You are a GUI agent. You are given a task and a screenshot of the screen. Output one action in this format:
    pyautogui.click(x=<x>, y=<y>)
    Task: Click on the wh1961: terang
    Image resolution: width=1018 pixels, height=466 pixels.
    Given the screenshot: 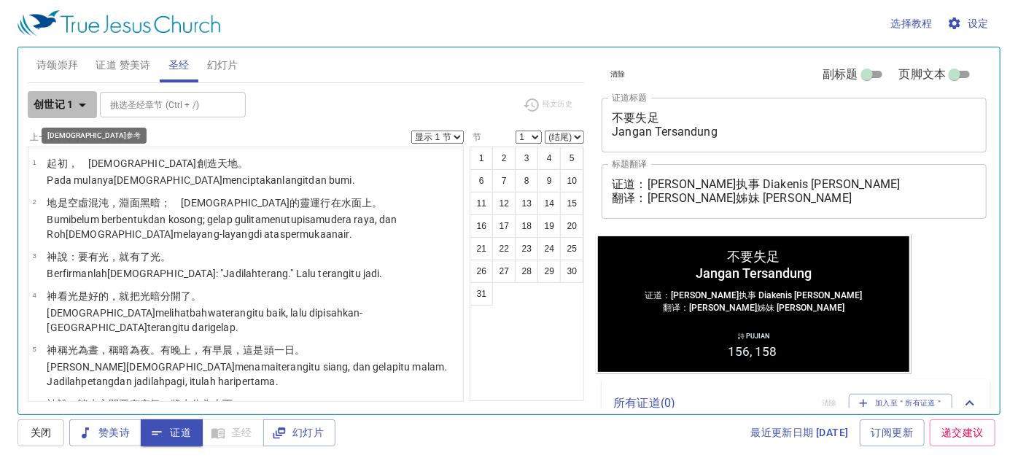 What is the action you would take?
    pyautogui.click(x=319, y=273)
    